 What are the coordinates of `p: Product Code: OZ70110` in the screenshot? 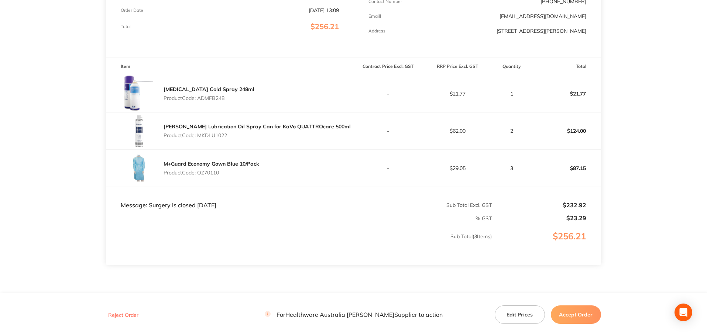 It's located at (211, 173).